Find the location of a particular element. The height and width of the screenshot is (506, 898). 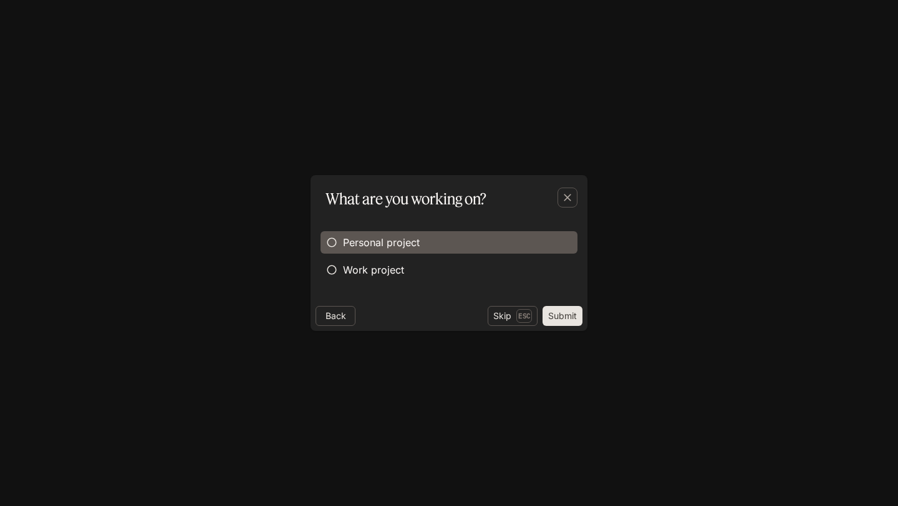

span: Work project is located at coordinates (373, 270).